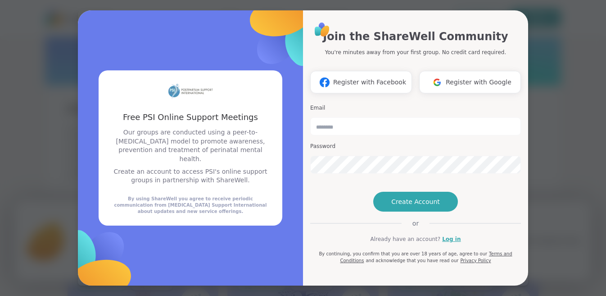  What do you see at coordinates (361, 82) in the screenshot?
I see `button: Register with Facebook` at bounding box center [361, 82].